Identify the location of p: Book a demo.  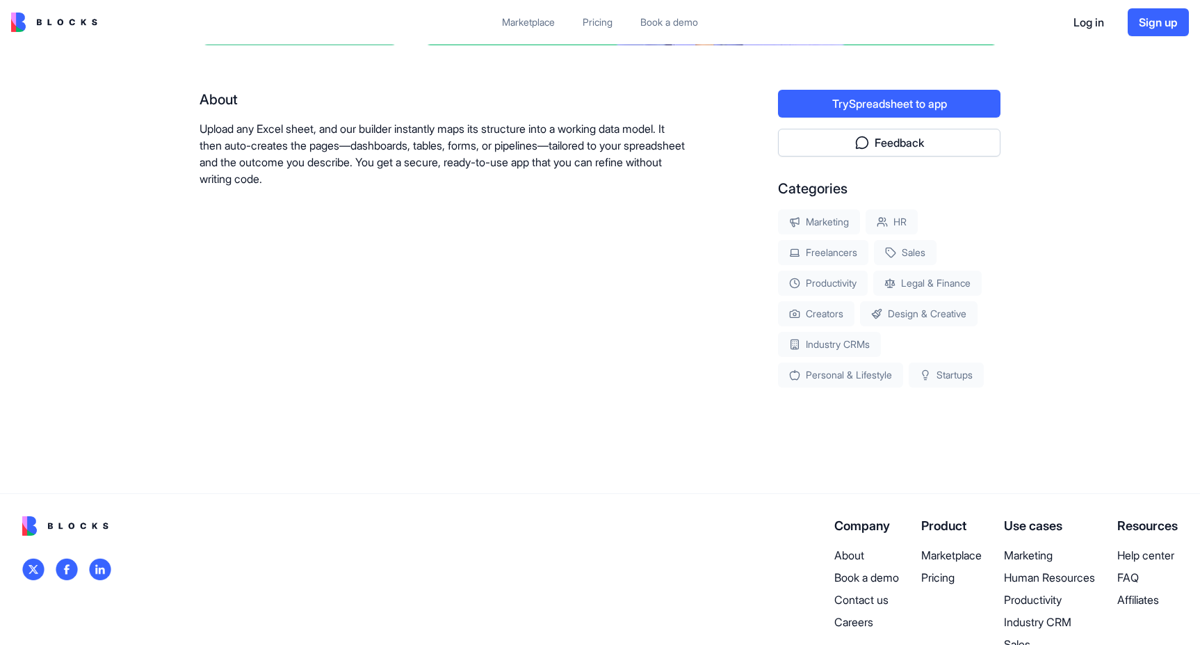
(866, 577).